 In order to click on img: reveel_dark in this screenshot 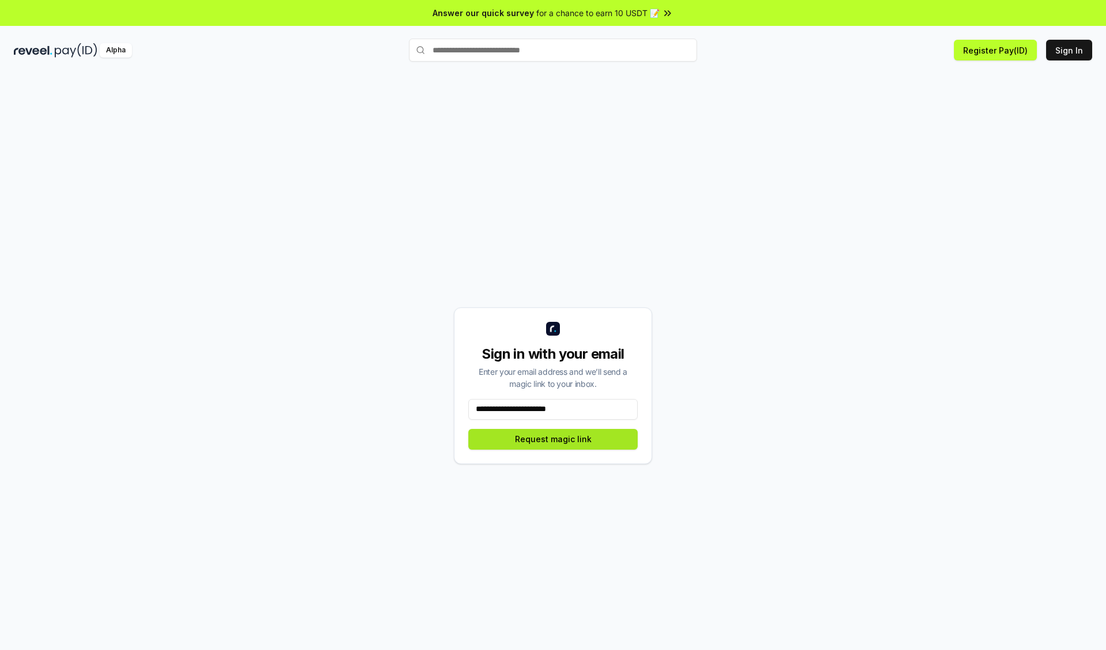, I will do `click(33, 50)`.